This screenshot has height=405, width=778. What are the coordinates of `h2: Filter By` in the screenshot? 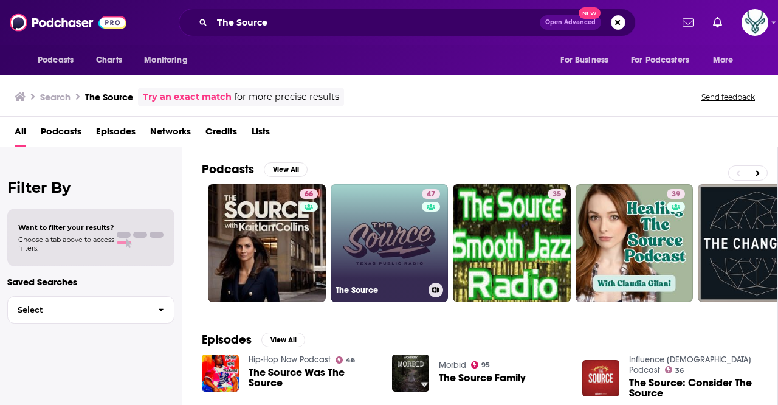 It's located at (91, 187).